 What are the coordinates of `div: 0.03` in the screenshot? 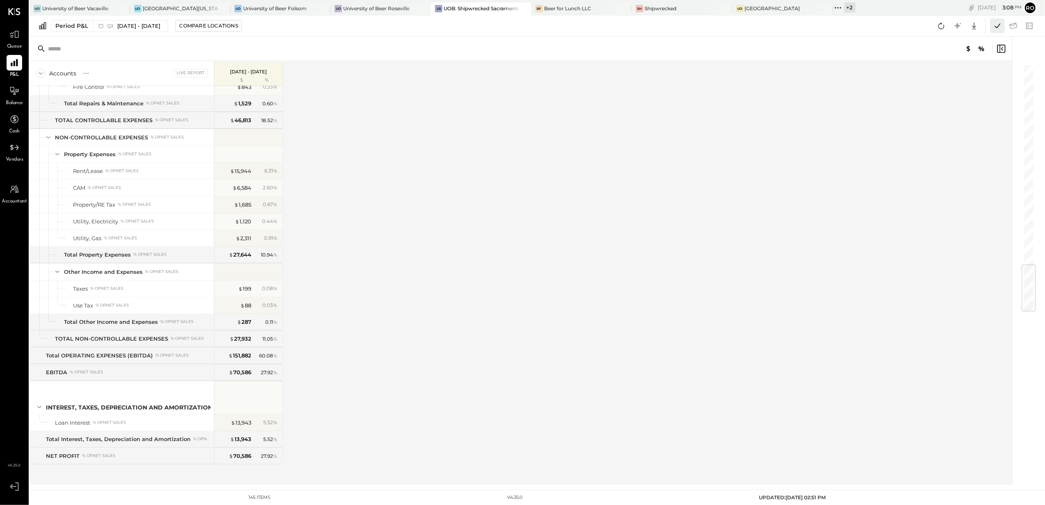 It's located at (270, 305).